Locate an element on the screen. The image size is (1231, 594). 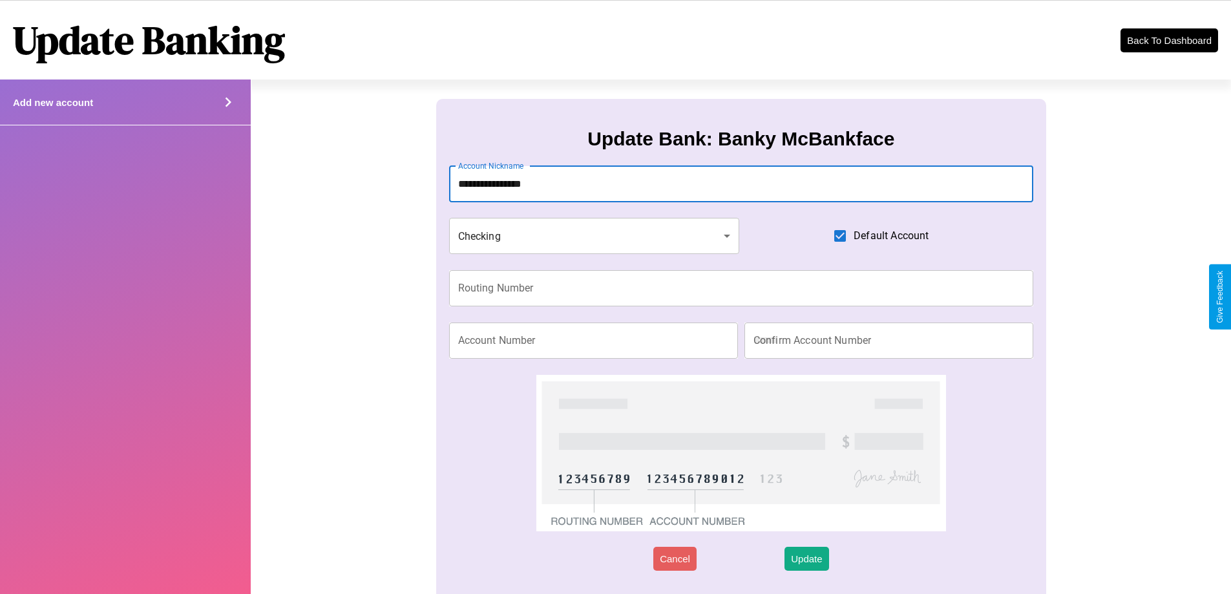
div: Give Feedback is located at coordinates (1220, 297).